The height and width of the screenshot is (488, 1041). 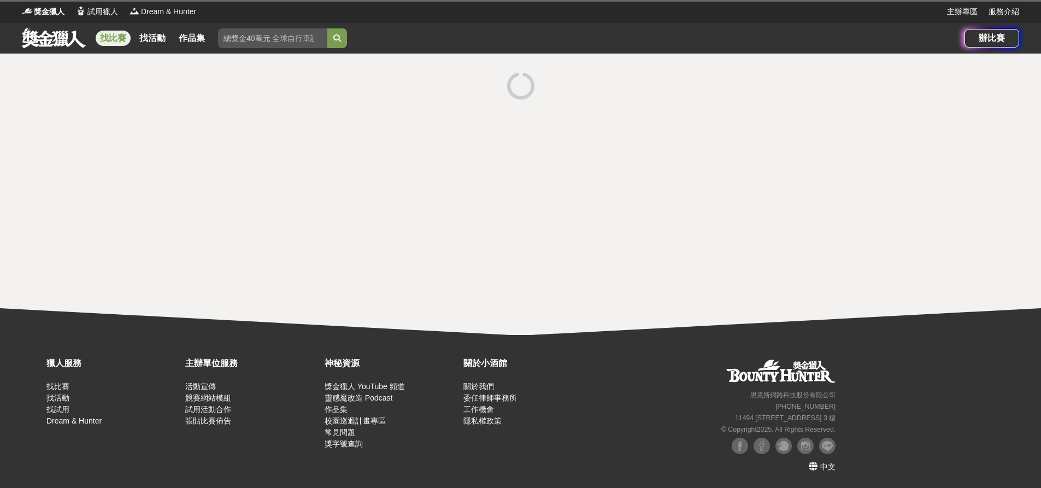 I want to click on div: 辦比賽, so click(x=991, y=38).